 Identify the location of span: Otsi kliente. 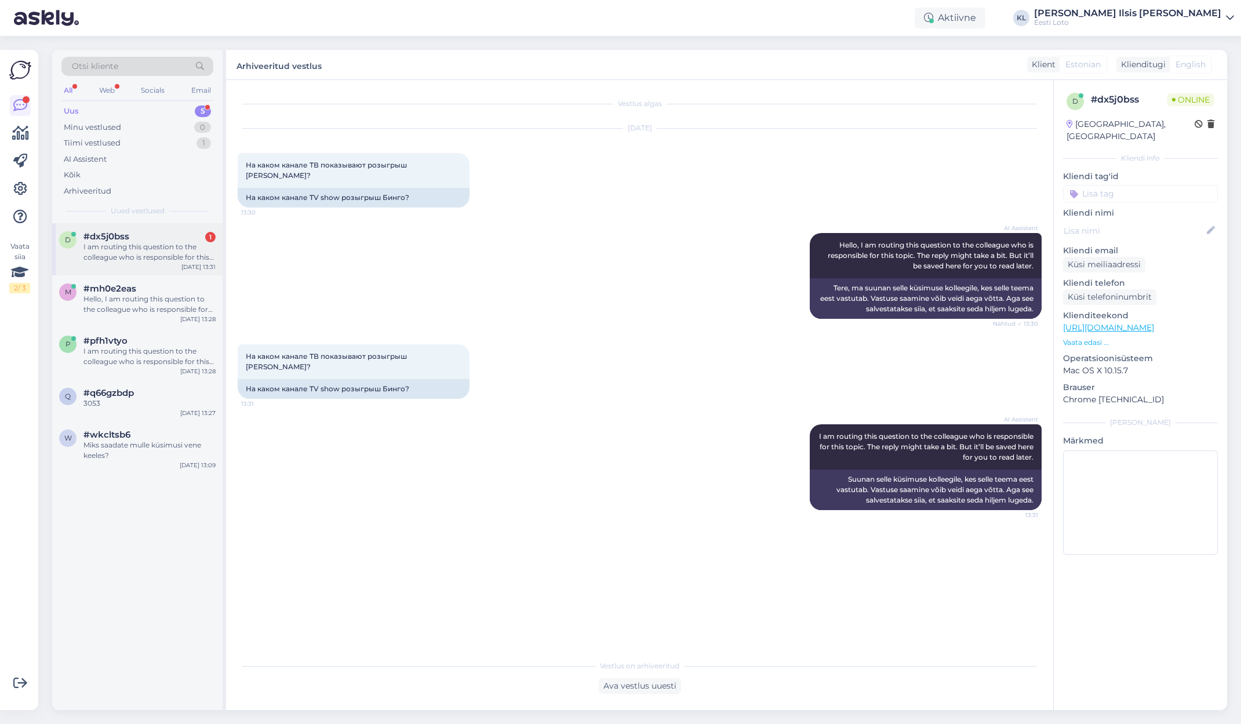
(95, 66).